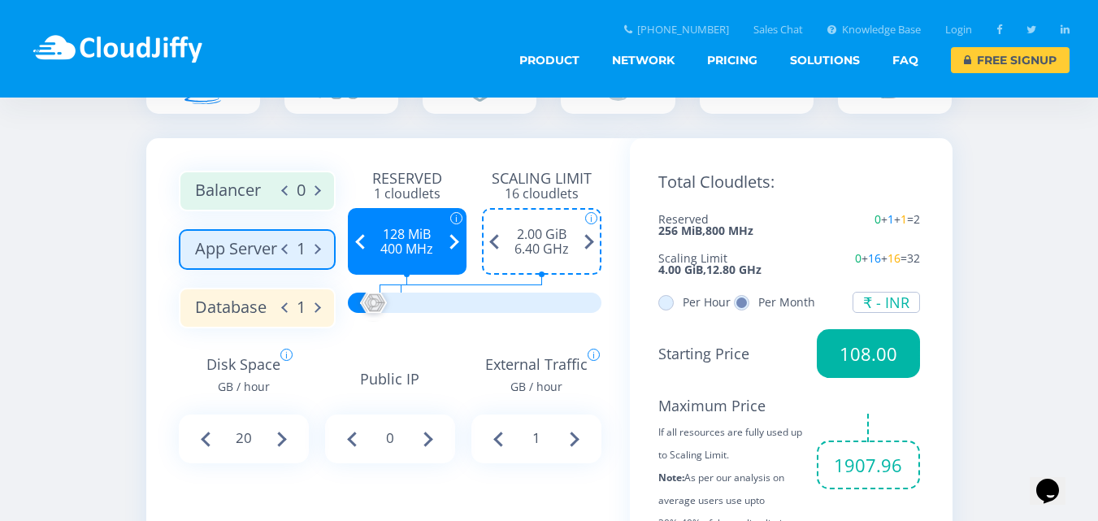 This screenshot has height=521, width=1098. I want to click on span: 4.00 GiB, so click(680, 270).